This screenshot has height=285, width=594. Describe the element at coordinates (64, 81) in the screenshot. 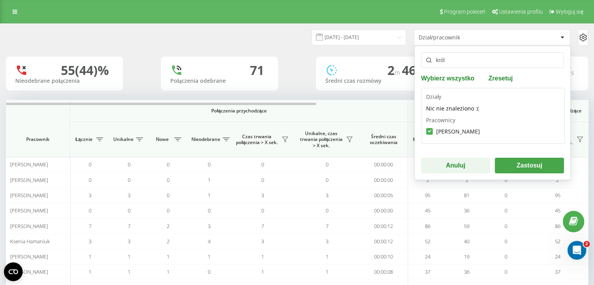

I see `div: Nieodebrane połączenia` at that location.